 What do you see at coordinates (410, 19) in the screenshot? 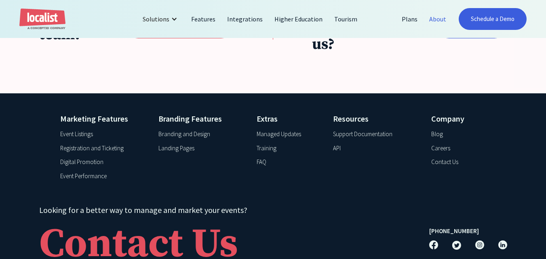
I see `a: Plans` at bounding box center [410, 19].